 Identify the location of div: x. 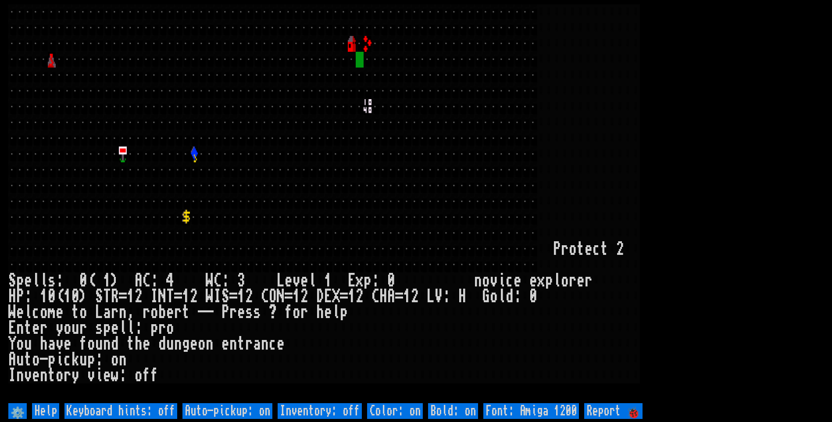
(541, 281).